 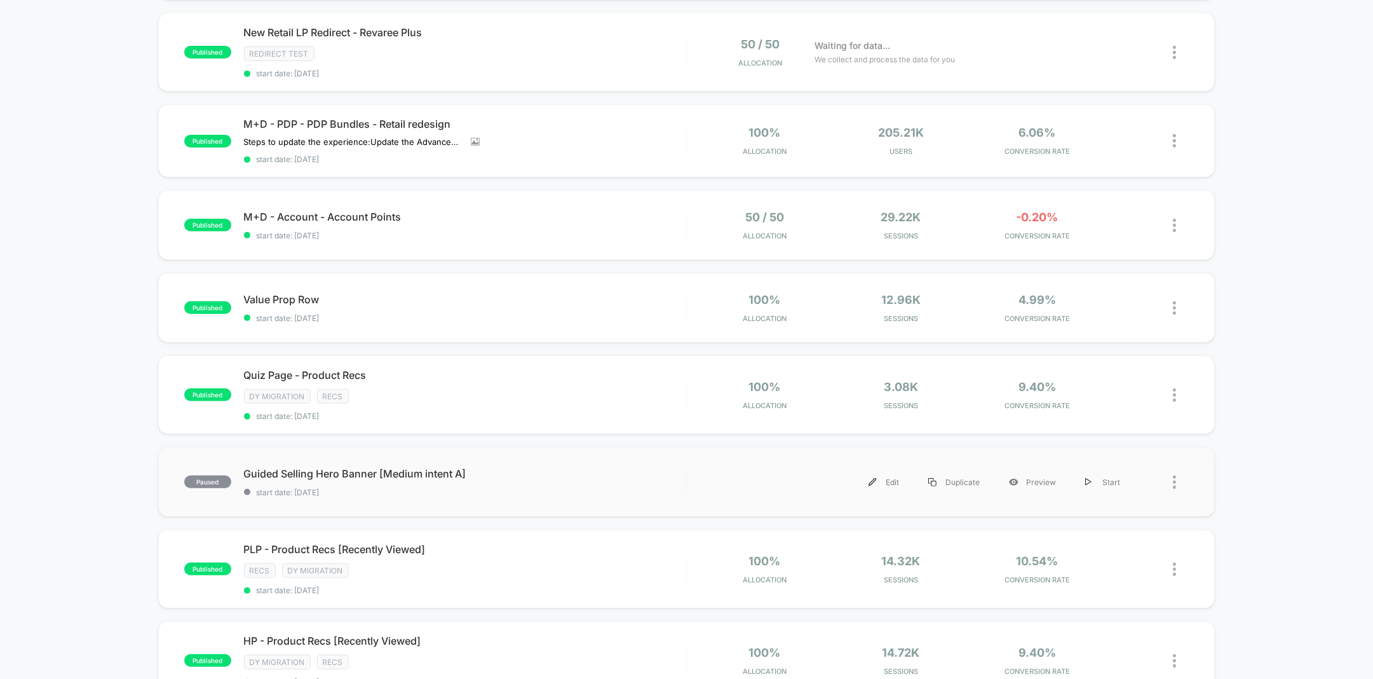 What do you see at coordinates (901, 299) in the screenshot?
I see `span: 12.96k` at bounding box center [901, 299].